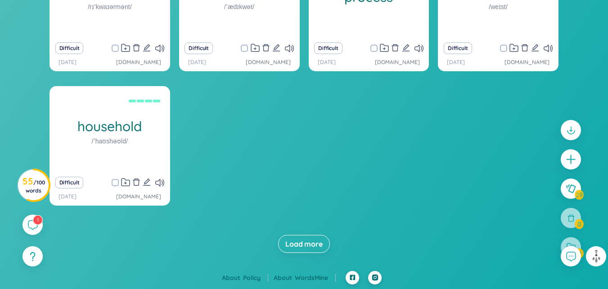 This screenshot has width=608, height=289. What do you see at coordinates (110, 141) in the screenshot?
I see `h1: /ˈhaʊshəʊld/` at bounding box center [110, 141].